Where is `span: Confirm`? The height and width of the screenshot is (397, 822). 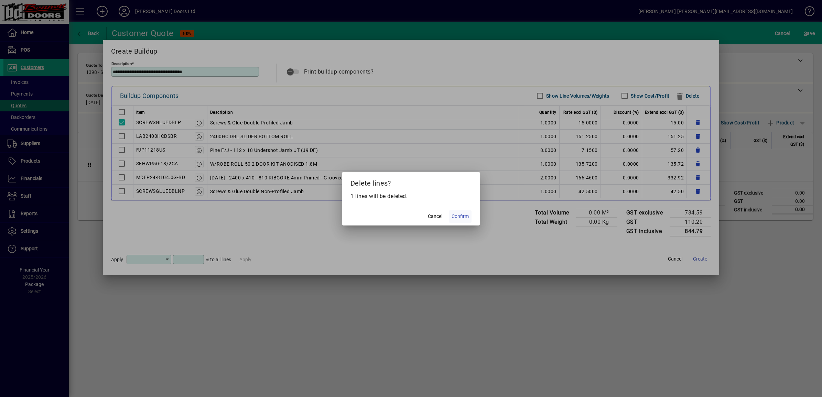 span: Confirm is located at coordinates (460, 216).